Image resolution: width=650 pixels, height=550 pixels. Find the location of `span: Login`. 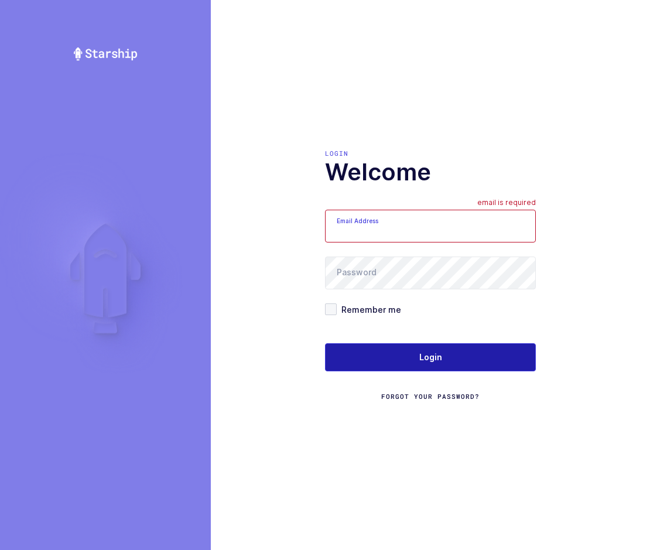

span: Login is located at coordinates (431, 357).